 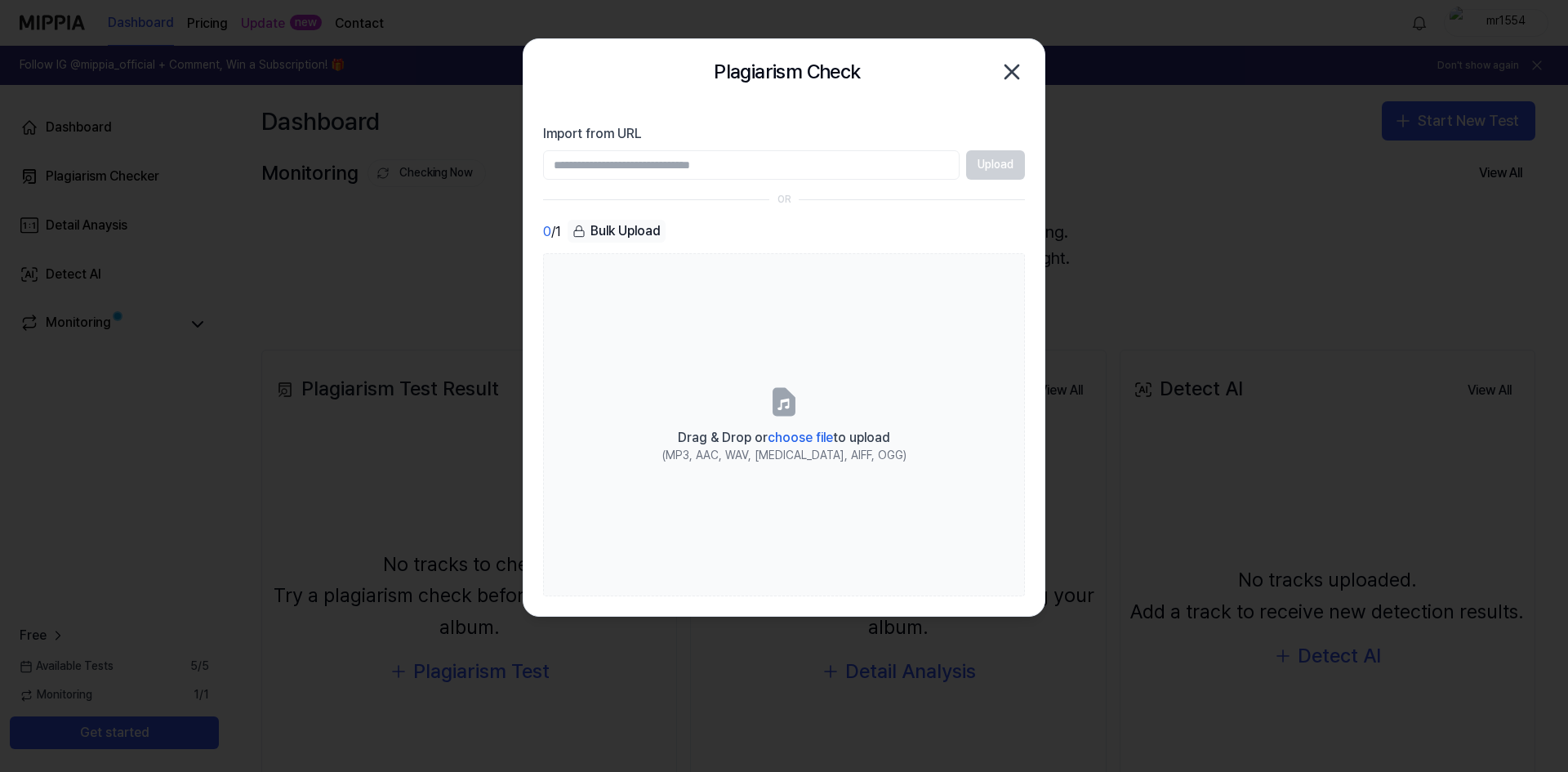 I want to click on div: OR, so click(x=784, y=199).